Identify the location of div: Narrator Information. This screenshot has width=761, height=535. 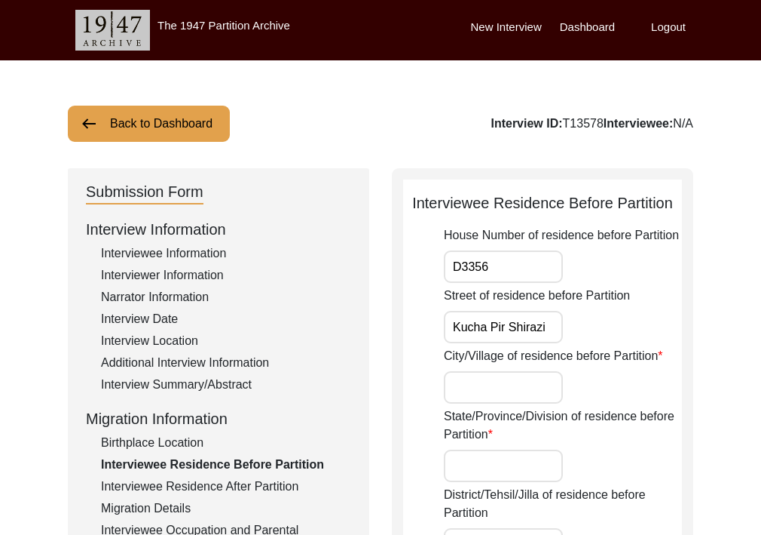
(226, 297).